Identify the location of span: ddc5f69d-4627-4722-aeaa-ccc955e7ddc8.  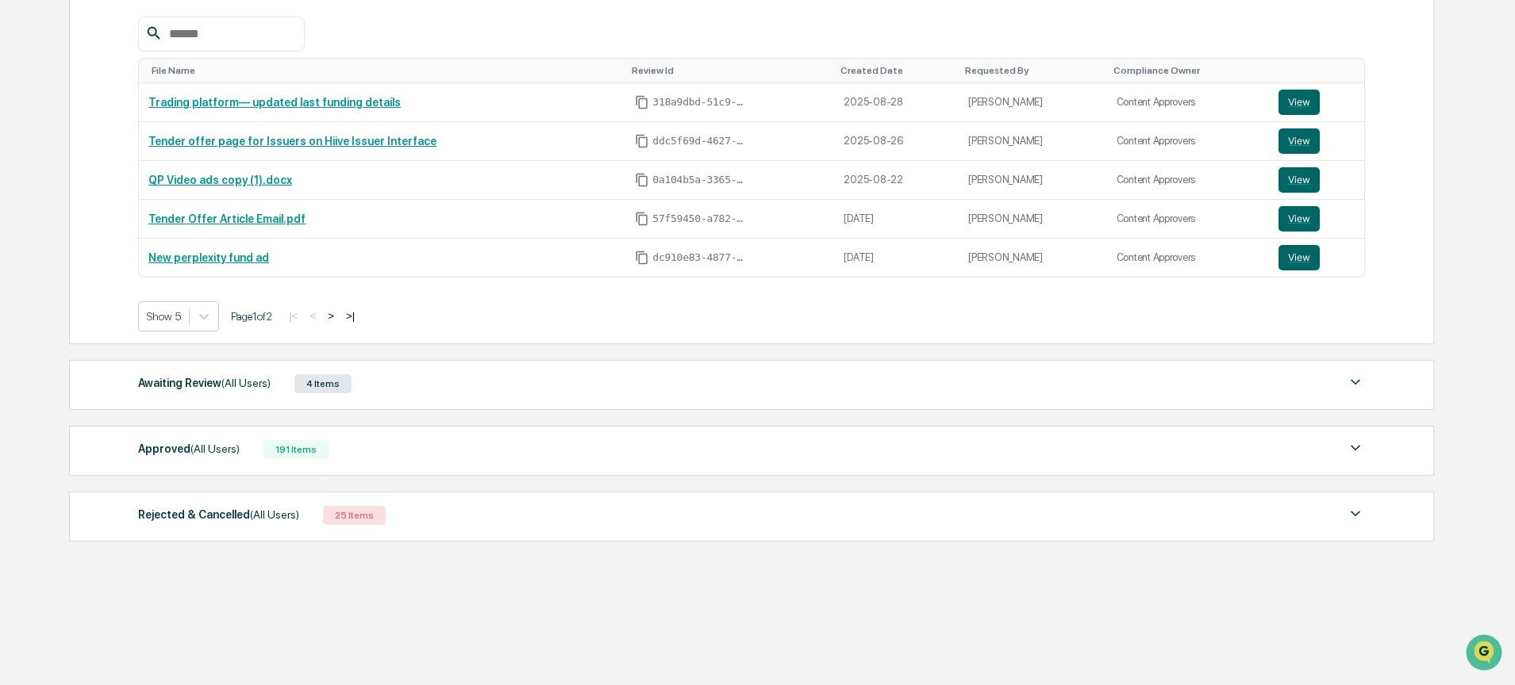
(700, 141).